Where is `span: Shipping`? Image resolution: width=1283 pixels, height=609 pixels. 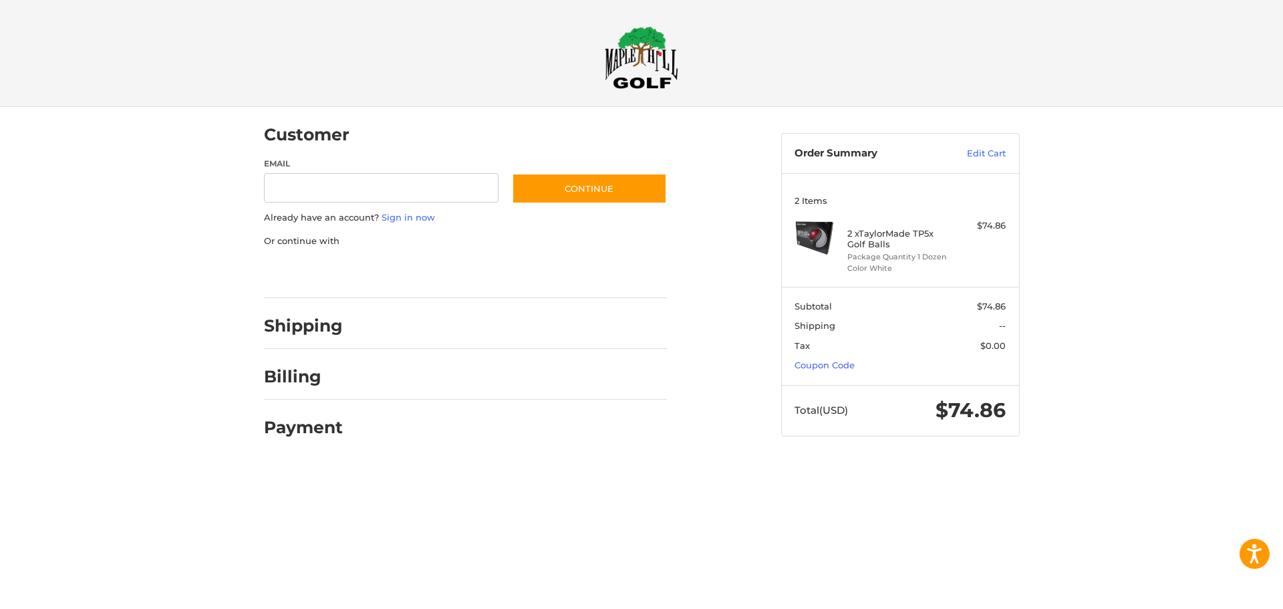
span: Shipping is located at coordinates (814, 325).